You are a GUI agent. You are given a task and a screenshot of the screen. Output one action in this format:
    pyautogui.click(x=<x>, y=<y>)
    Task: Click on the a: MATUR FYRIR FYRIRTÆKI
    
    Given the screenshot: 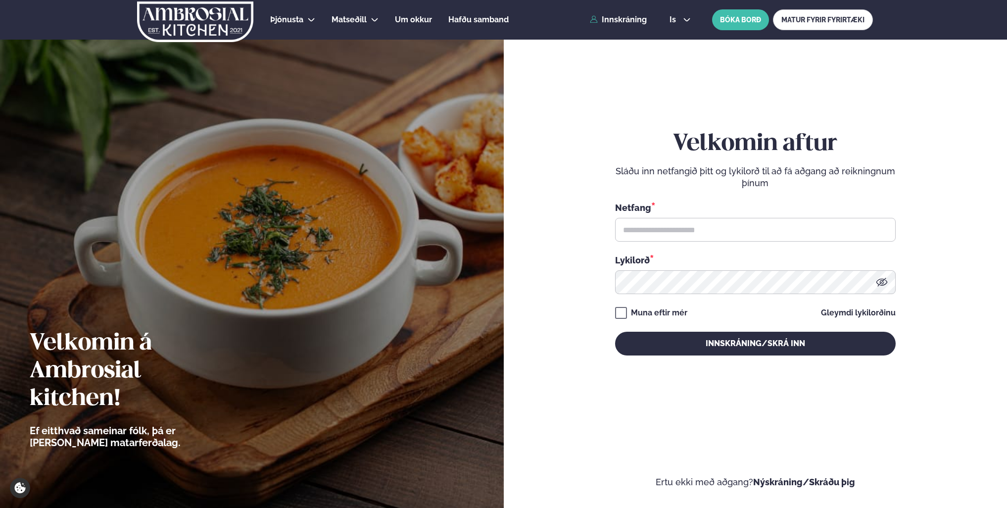 What is the action you would take?
    pyautogui.click(x=823, y=20)
    